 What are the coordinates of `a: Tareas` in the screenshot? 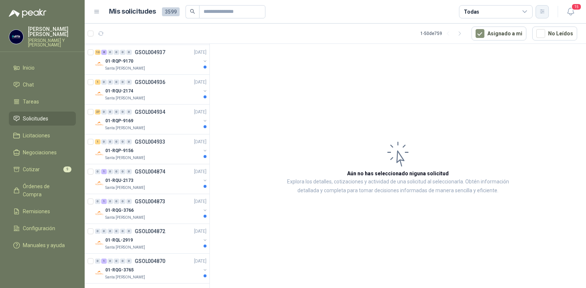 It's located at (42, 102).